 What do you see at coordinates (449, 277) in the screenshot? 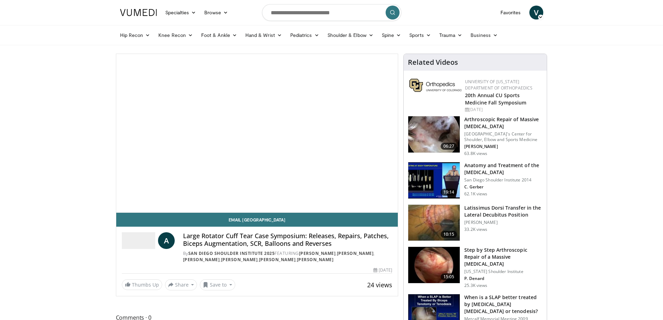
I see `span: 15:05` at bounding box center [449, 277].